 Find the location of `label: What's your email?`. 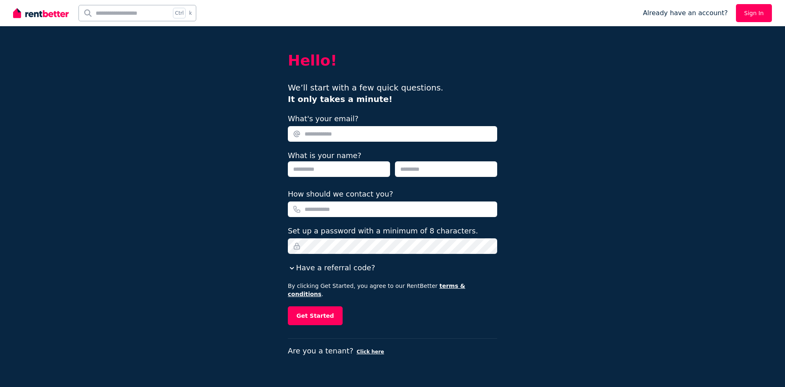

label: What's your email? is located at coordinates (323, 119).